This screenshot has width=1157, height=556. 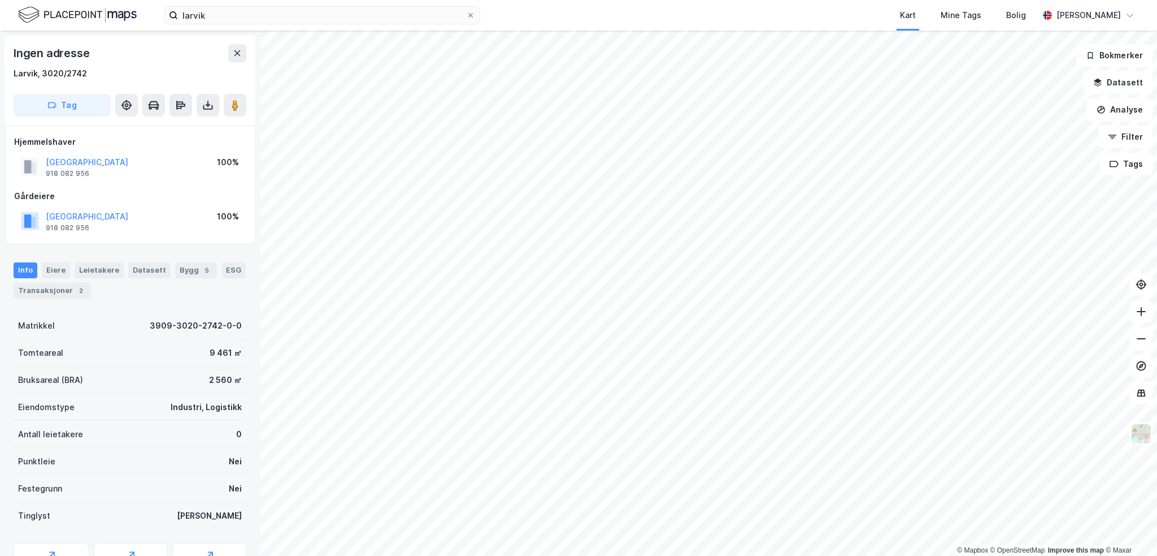 I want to click on div: Matrikkel, so click(x=36, y=326).